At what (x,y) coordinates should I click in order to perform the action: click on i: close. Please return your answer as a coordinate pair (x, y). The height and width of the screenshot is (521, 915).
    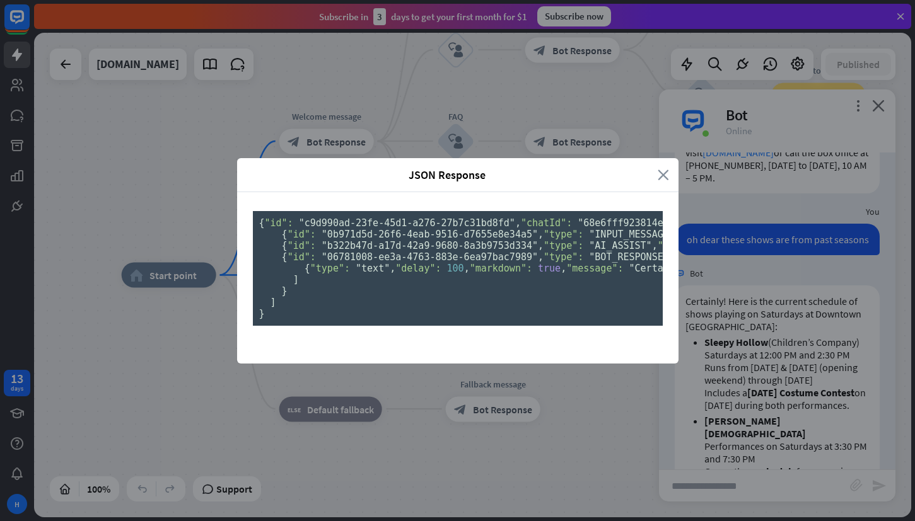
    Looking at the image, I should click on (663, 175).